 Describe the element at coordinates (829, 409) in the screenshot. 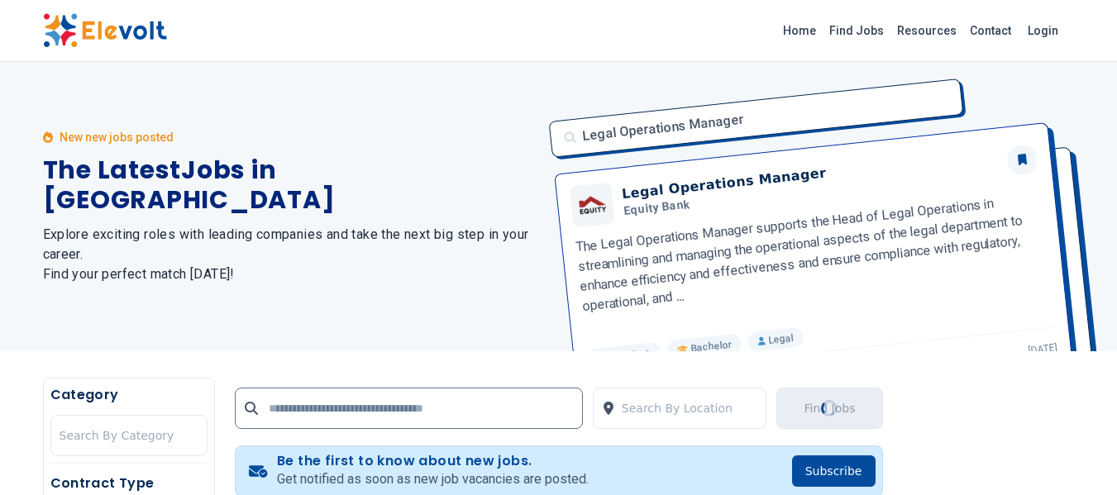

I see `button: Find JobsLoading...` at that location.